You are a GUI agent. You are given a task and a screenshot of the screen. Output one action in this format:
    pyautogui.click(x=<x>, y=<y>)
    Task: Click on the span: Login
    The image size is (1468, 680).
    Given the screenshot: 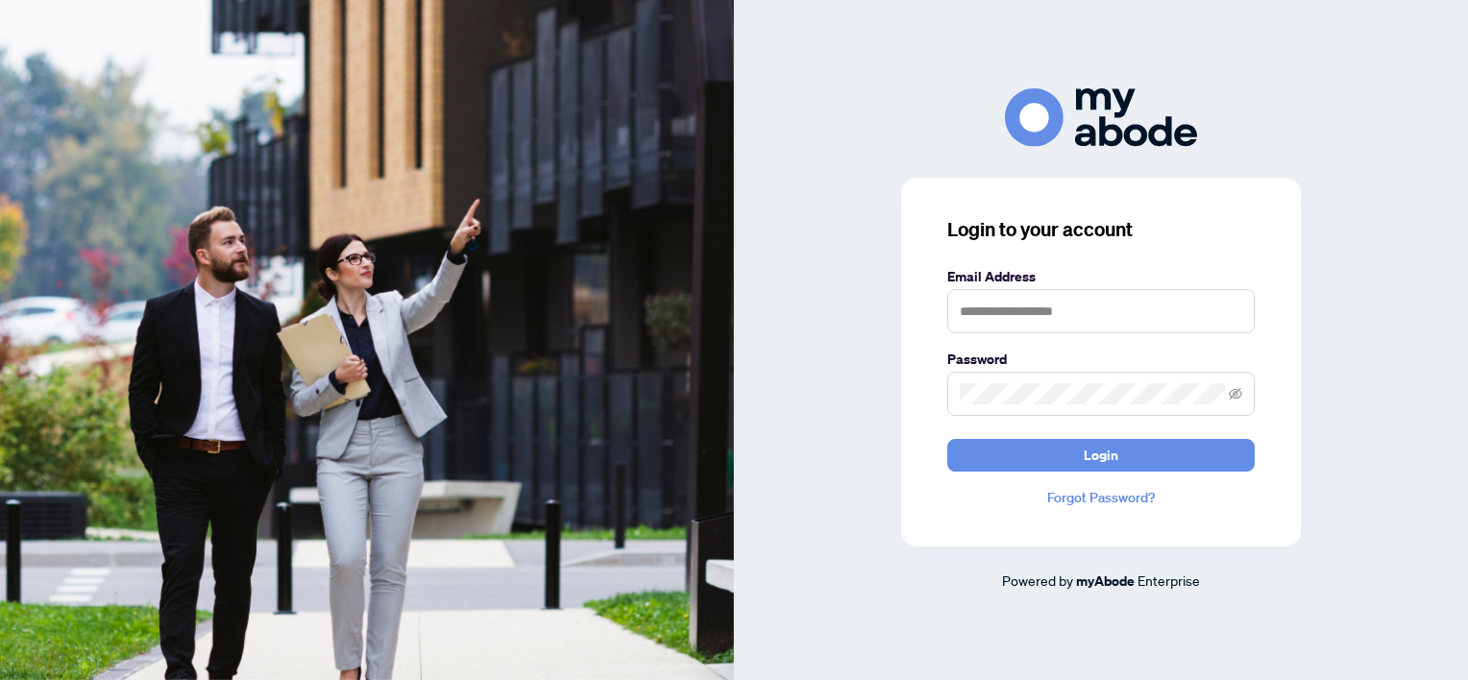 What is the action you would take?
    pyautogui.click(x=1101, y=455)
    